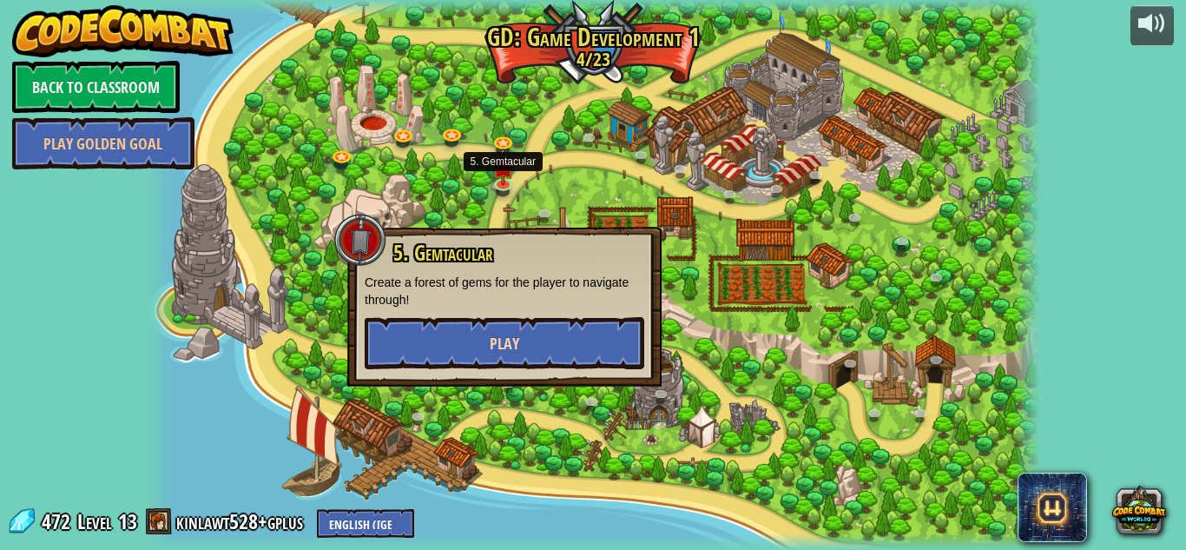 The image size is (1186, 550). I want to click on a: Back to Classroom, so click(96, 87).